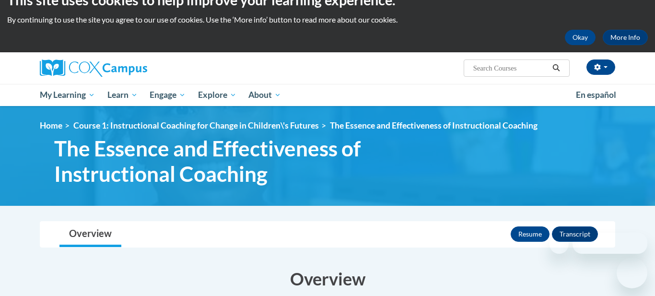  Describe the element at coordinates (94, 68) in the screenshot. I see `img: Cox Campus` at that location.